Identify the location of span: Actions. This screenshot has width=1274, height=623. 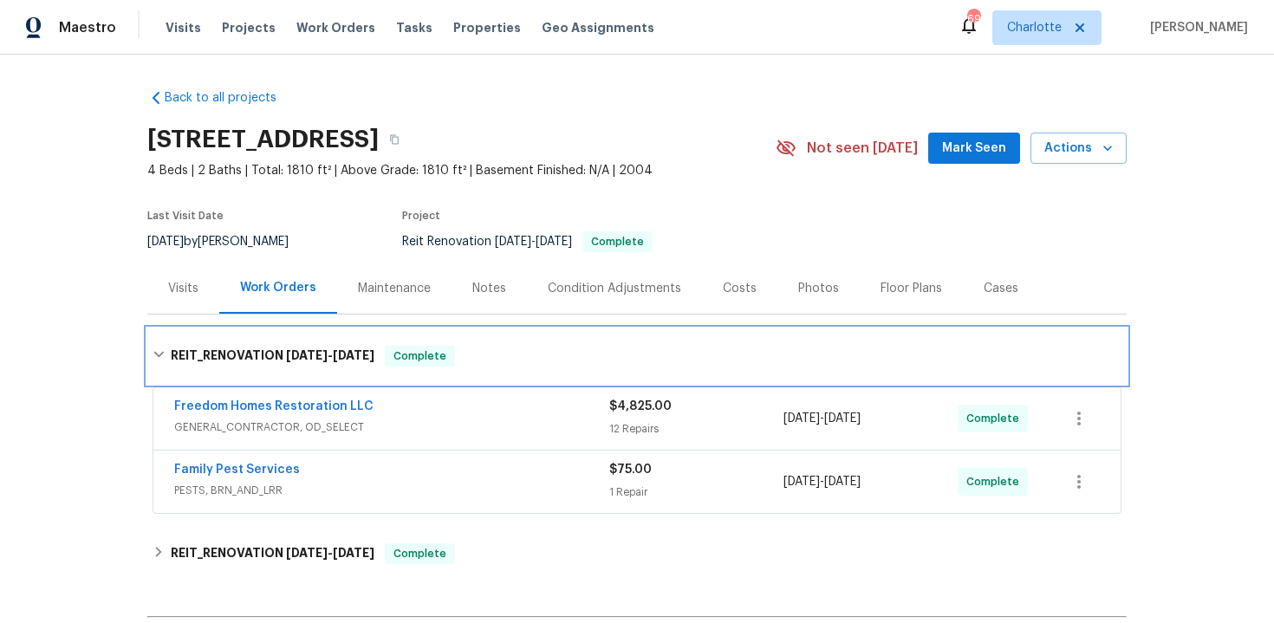
(1078, 148).